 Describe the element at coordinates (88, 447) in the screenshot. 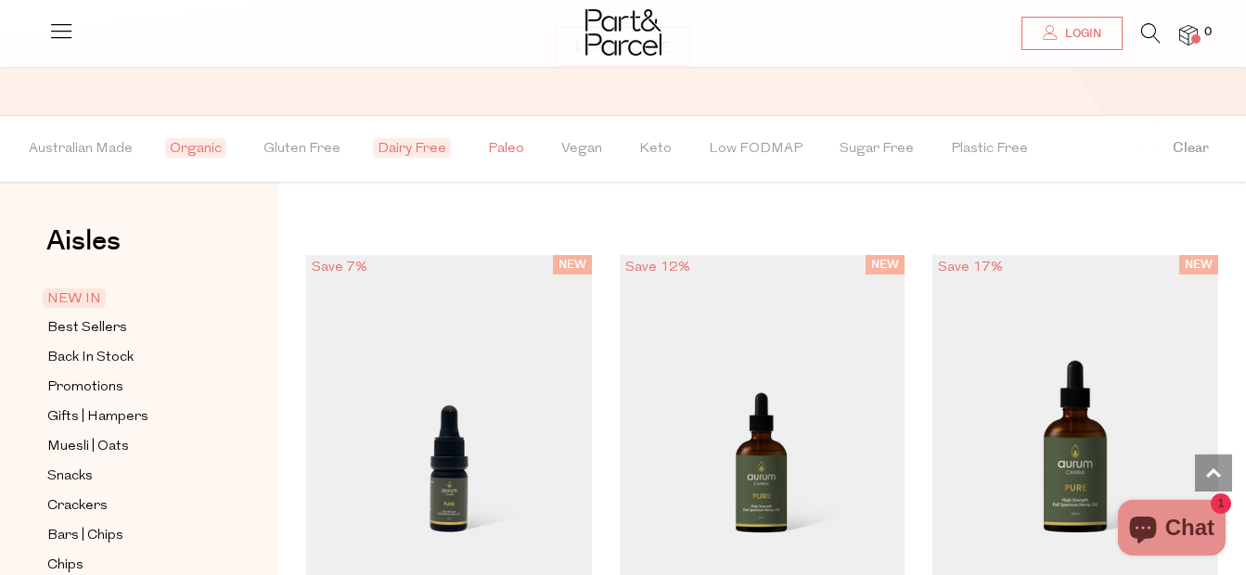

I see `span: Muesli | Oats` at that location.